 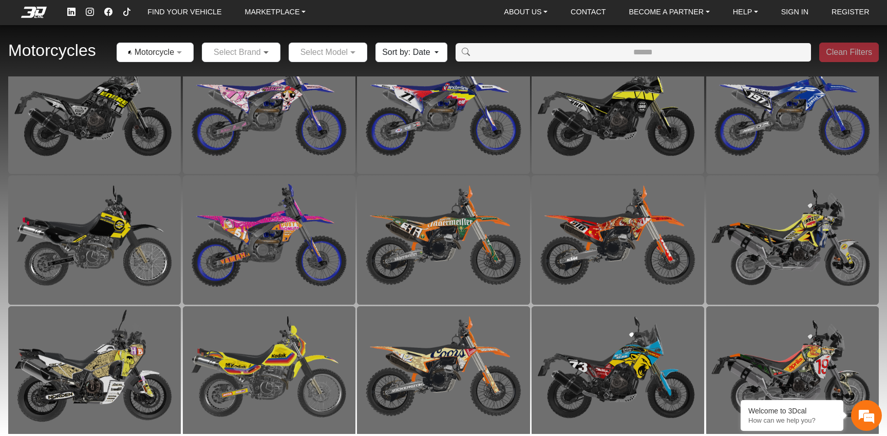 I want to click on a: FIND YOUR VEHICLE, so click(x=184, y=12).